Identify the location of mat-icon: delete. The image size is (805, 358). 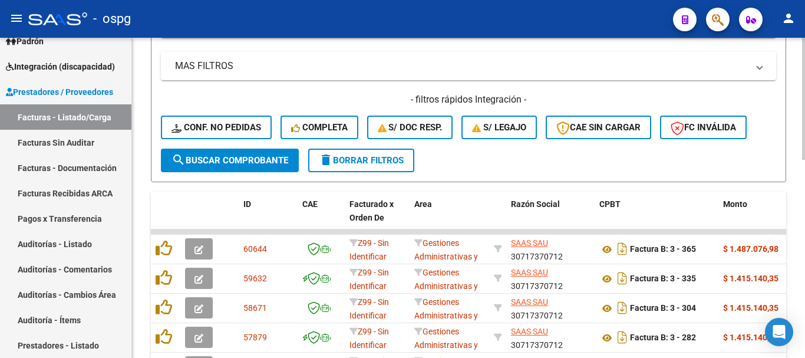
(326, 160).